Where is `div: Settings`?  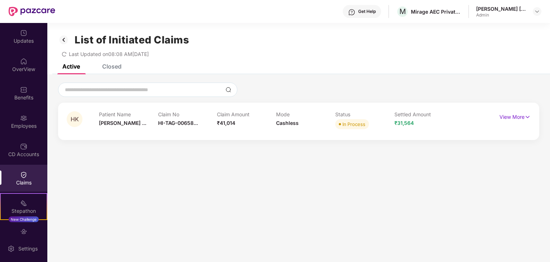 div: Settings is located at coordinates (28, 248).